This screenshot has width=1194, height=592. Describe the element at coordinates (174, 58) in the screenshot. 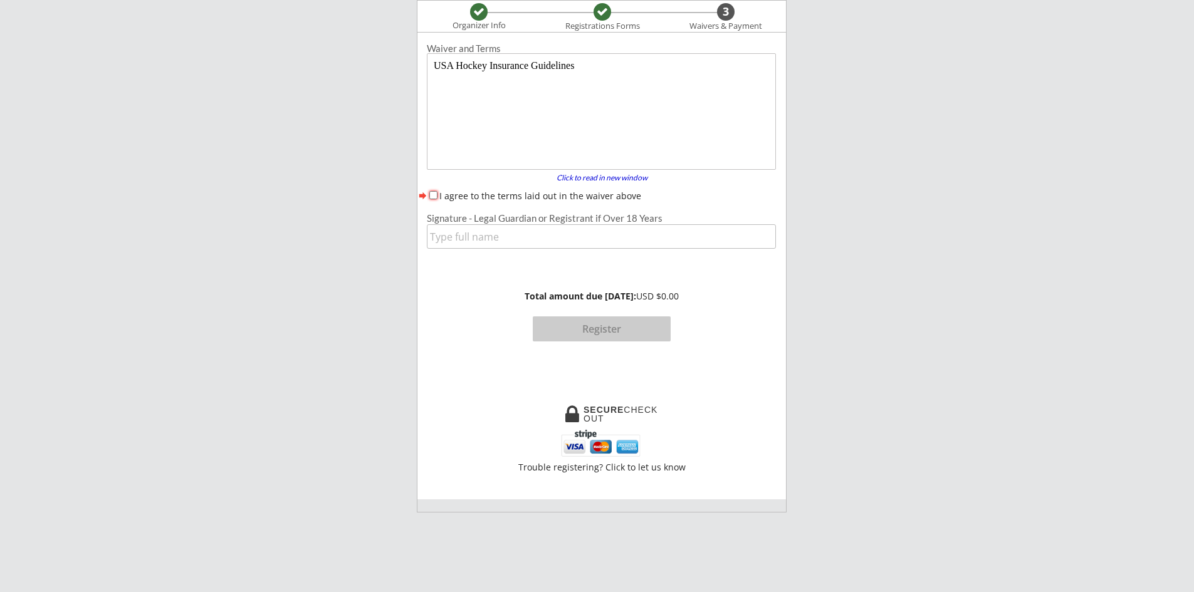

I see `body: USA Hockey Insurance Guidelines` at that location.